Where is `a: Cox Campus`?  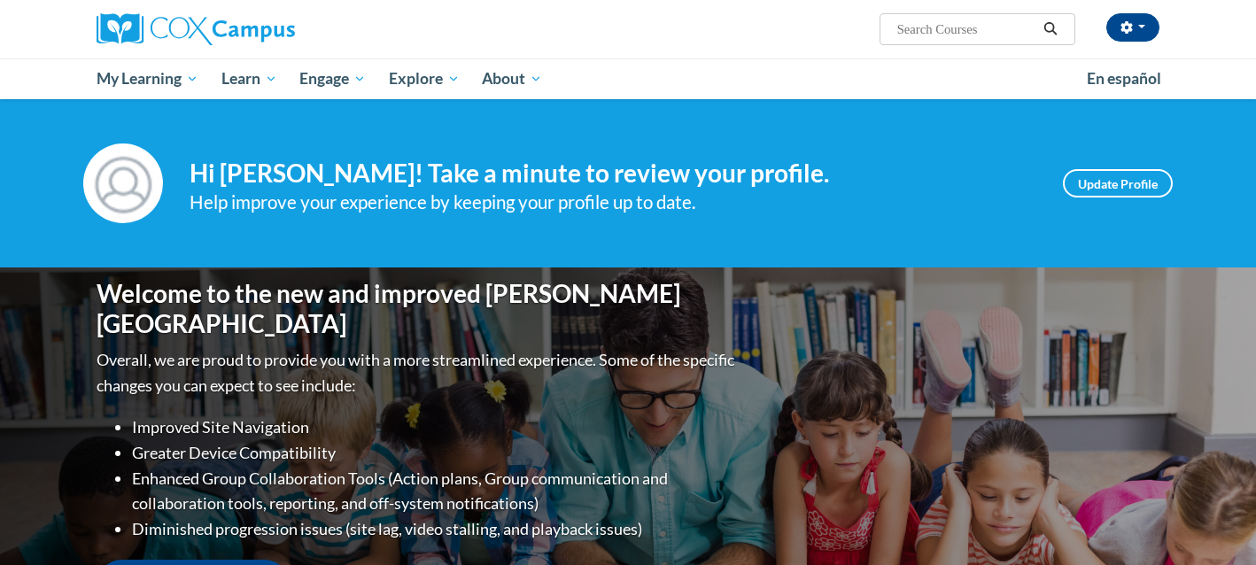
a: Cox Campus is located at coordinates (265, 29).